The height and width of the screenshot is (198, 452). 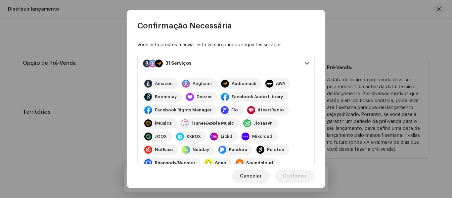 What do you see at coordinates (164, 84) in the screenshot?
I see `div: Amazon` at bounding box center [164, 84].